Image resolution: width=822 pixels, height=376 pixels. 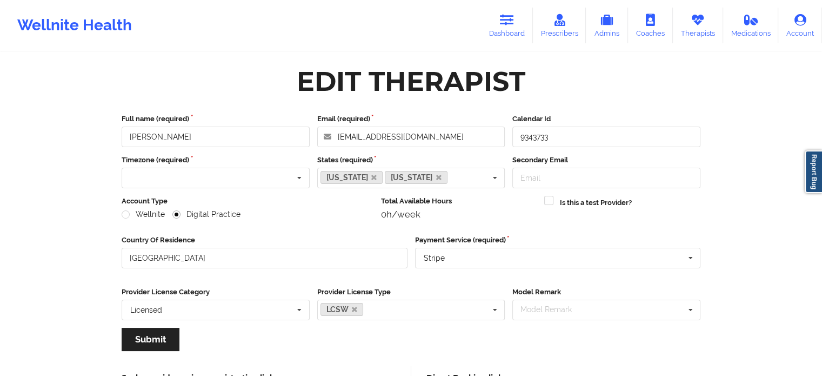 What do you see at coordinates (606, 292) in the screenshot?
I see `label: Model Remark` at bounding box center [606, 292].